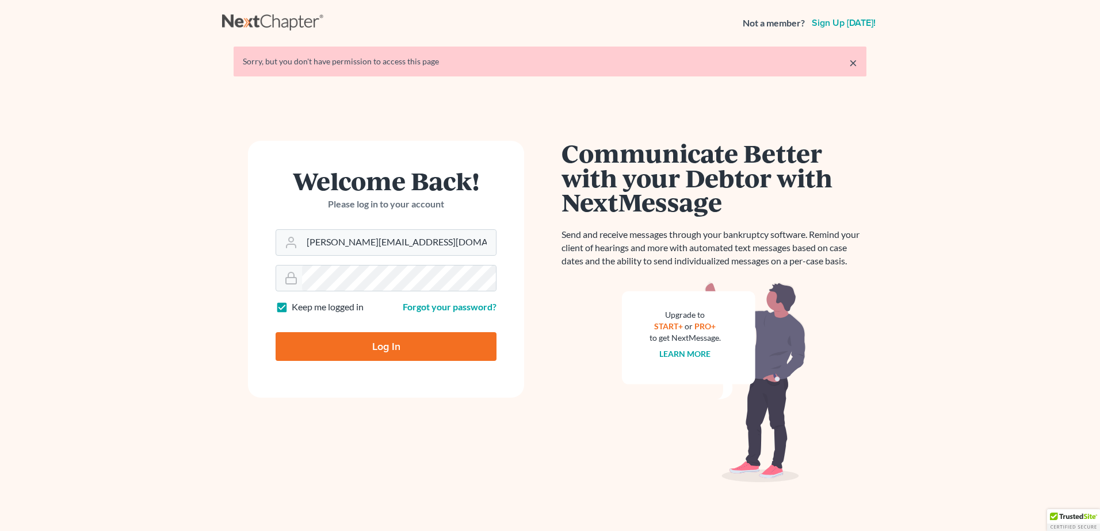 The height and width of the screenshot is (531, 1100). I want to click on a: START+, so click(669, 326).